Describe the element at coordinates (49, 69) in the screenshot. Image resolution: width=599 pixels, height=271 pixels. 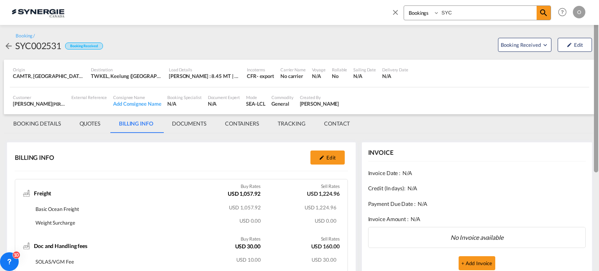
I see `div: Origin` at that location.